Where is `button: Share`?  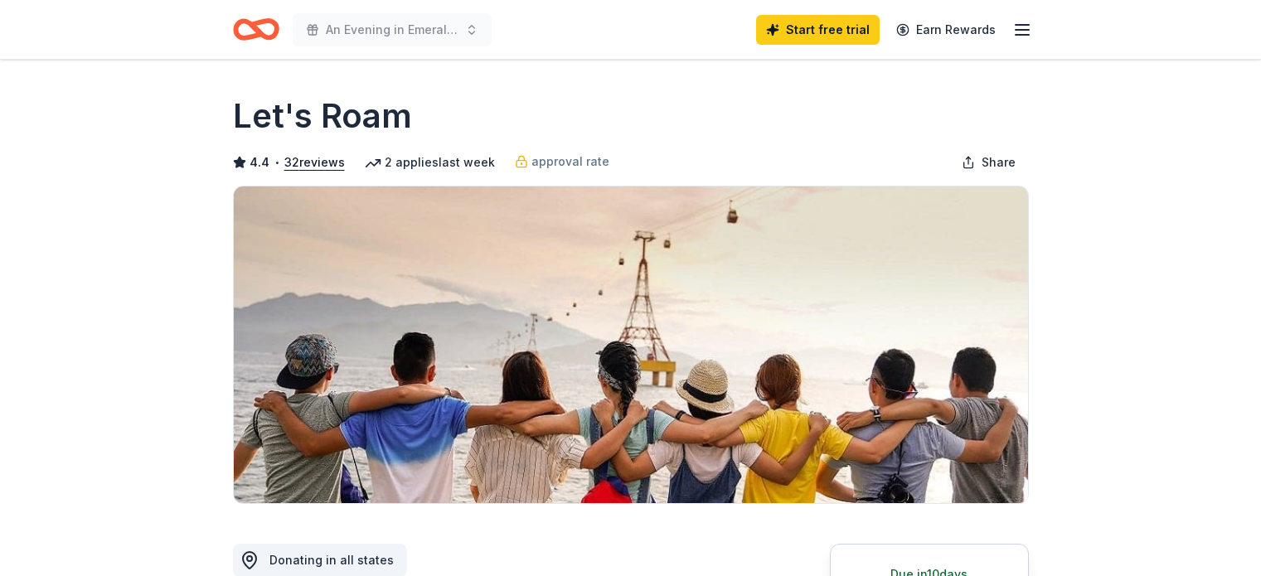 button: Share is located at coordinates (989, 163).